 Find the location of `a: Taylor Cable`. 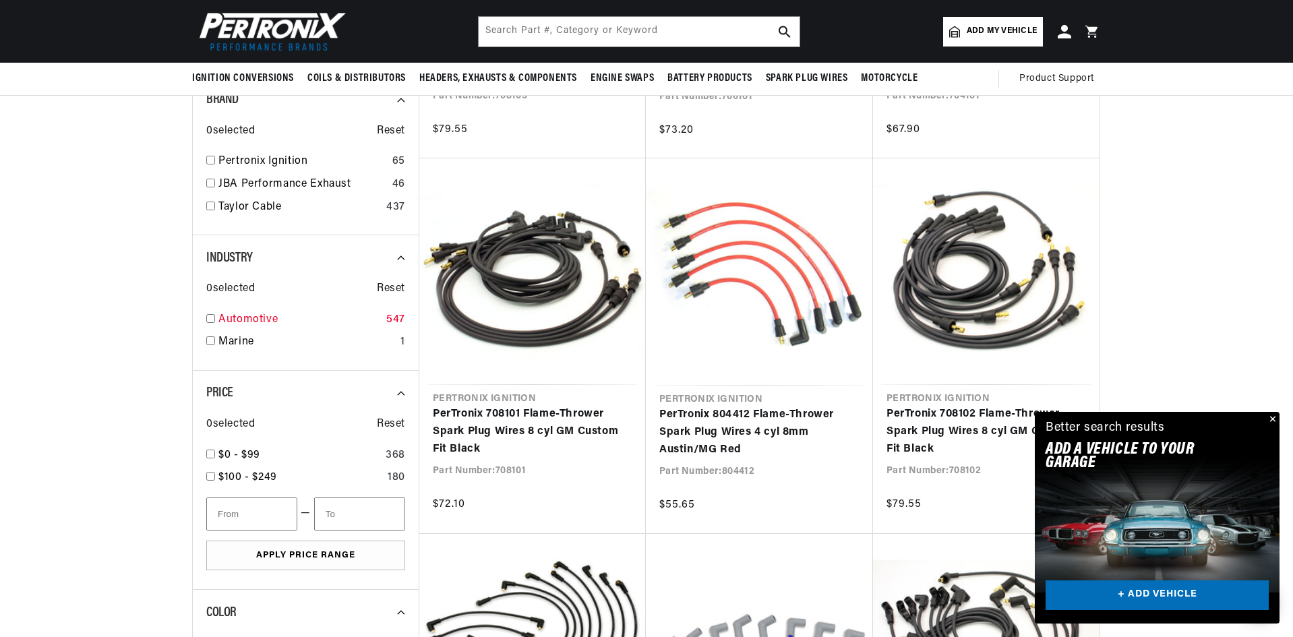

a: Taylor Cable is located at coordinates (299, 208).